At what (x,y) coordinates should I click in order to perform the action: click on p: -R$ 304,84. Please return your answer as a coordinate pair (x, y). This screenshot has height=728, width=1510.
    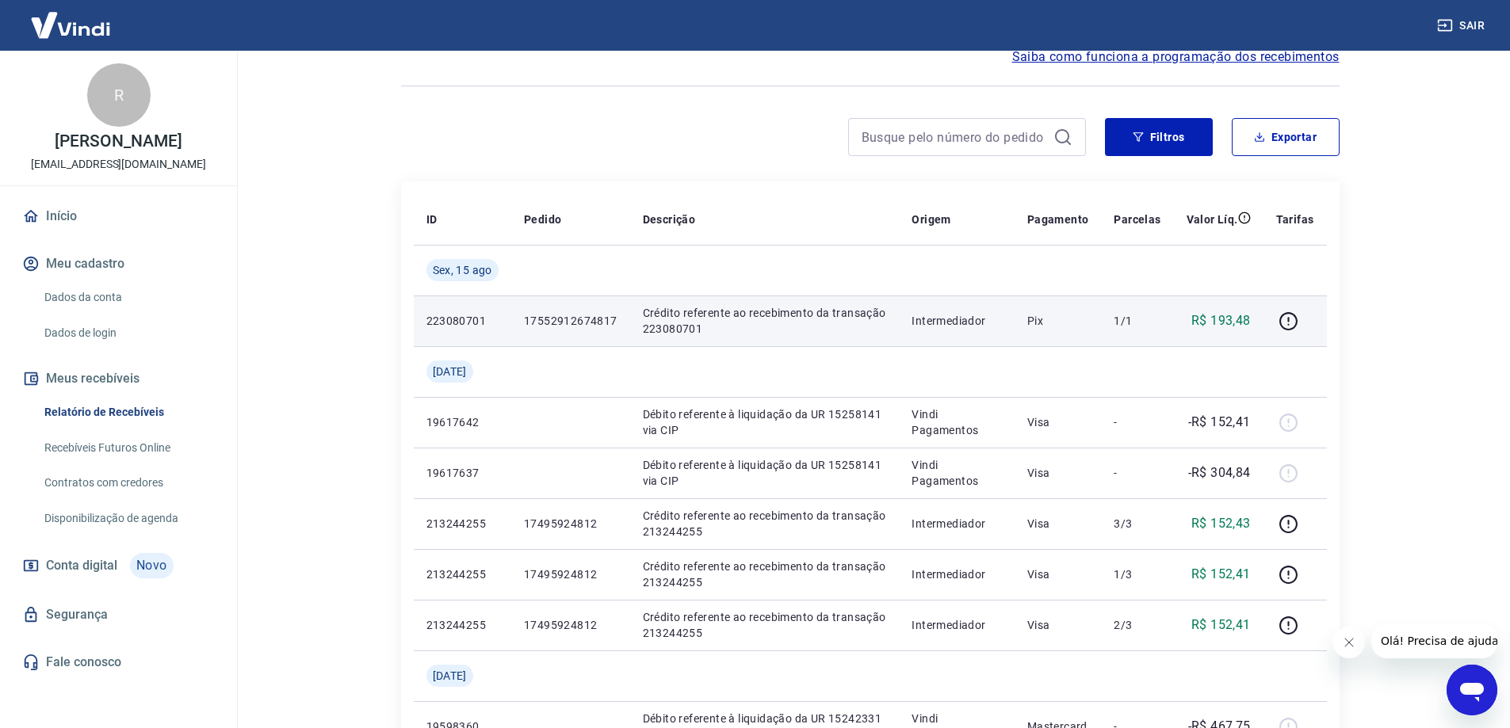
    Looking at the image, I should click on (1219, 473).